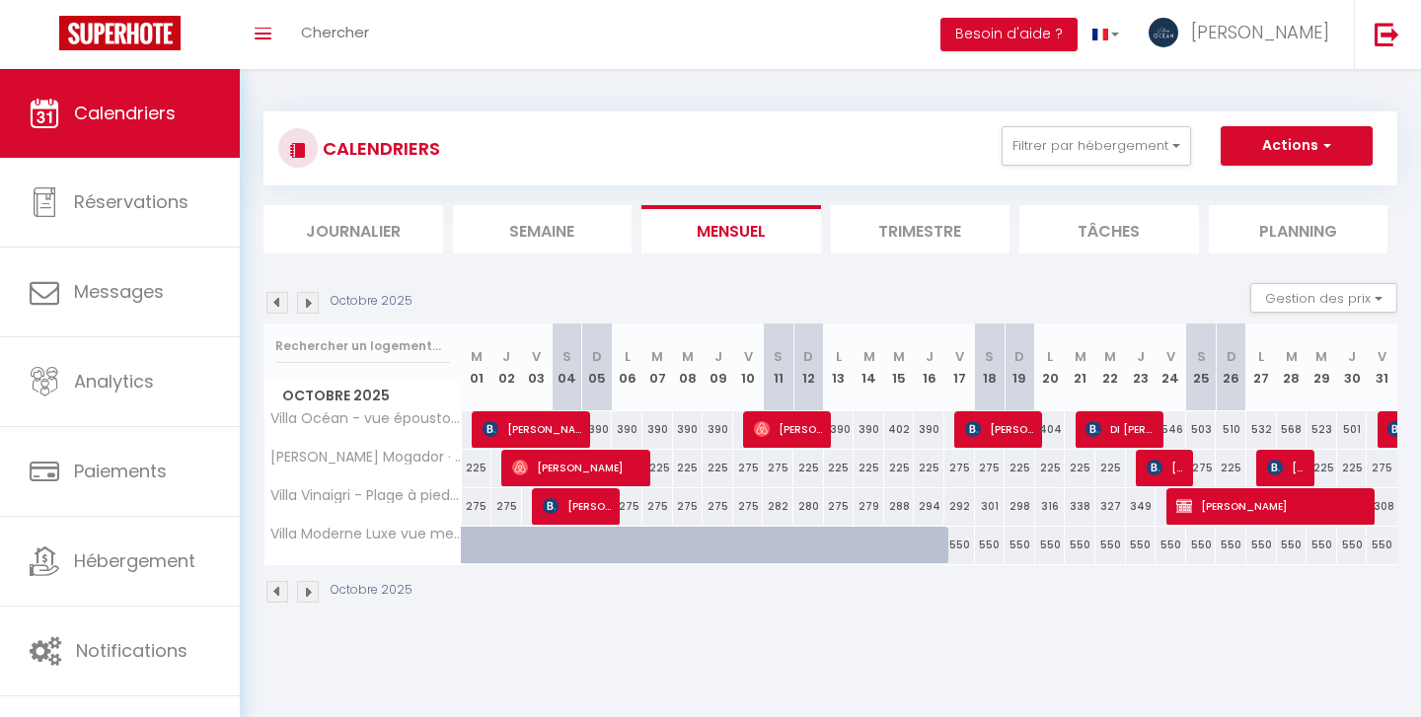 Image resolution: width=1421 pixels, height=717 pixels. I want to click on abbr: S, so click(1201, 356).